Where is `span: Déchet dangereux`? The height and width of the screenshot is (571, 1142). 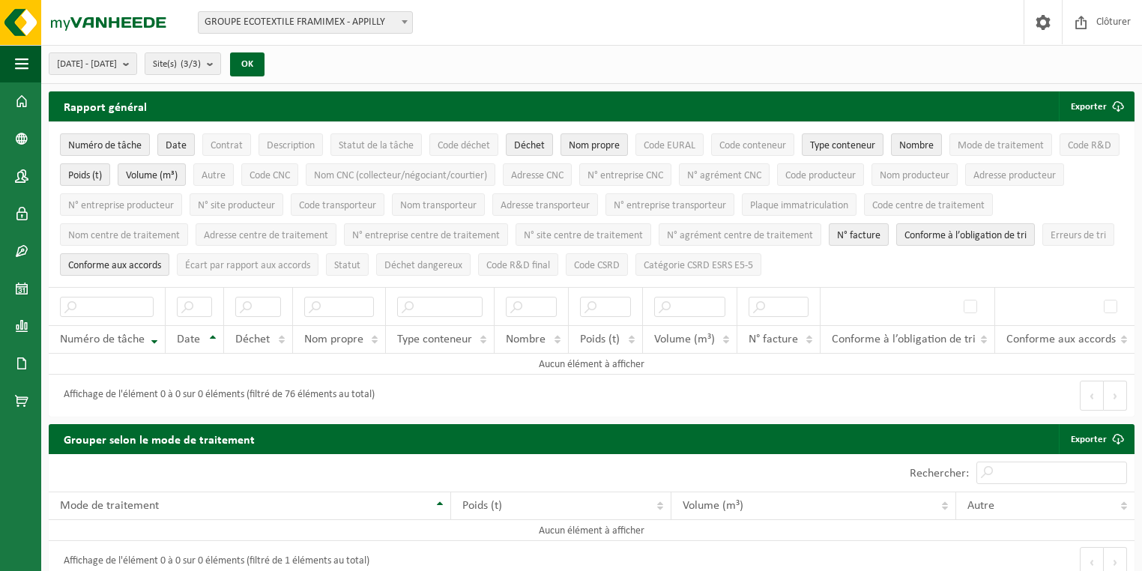 span: Déchet dangereux is located at coordinates (423, 265).